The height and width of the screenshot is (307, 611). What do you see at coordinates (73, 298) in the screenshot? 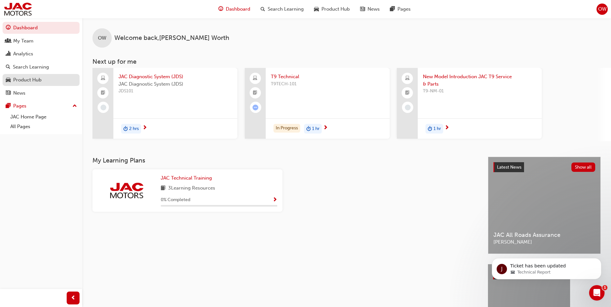
I see `span: prev-icon` at bounding box center [73, 298].